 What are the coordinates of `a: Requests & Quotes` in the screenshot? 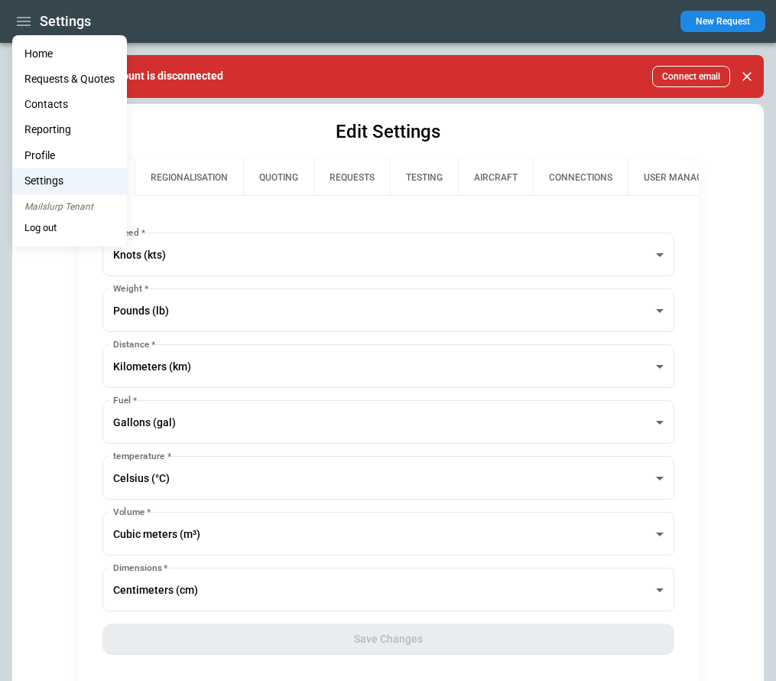 It's located at (70, 79).